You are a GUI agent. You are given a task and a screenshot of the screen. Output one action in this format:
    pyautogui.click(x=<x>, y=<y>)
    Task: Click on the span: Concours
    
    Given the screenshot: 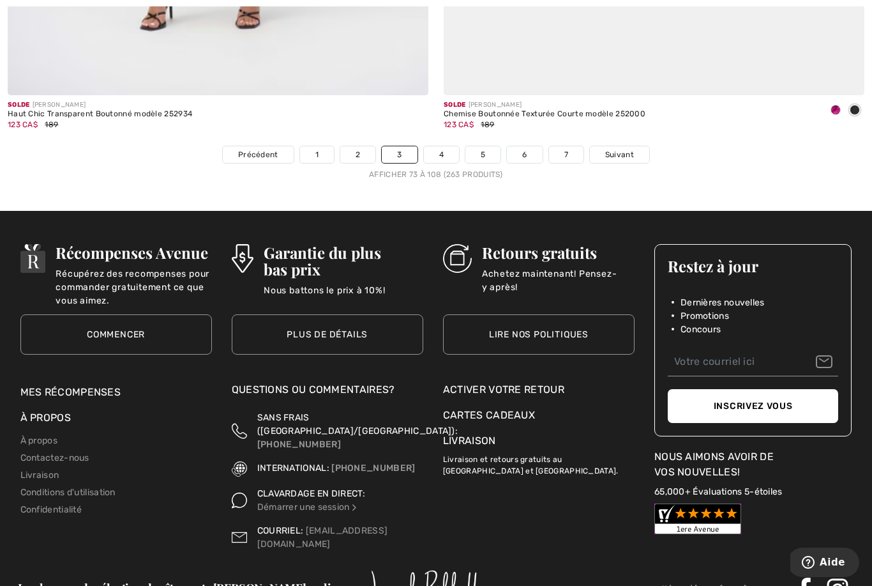 What is the action you would take?
    pyautogui.click(x=701, y=329)
    